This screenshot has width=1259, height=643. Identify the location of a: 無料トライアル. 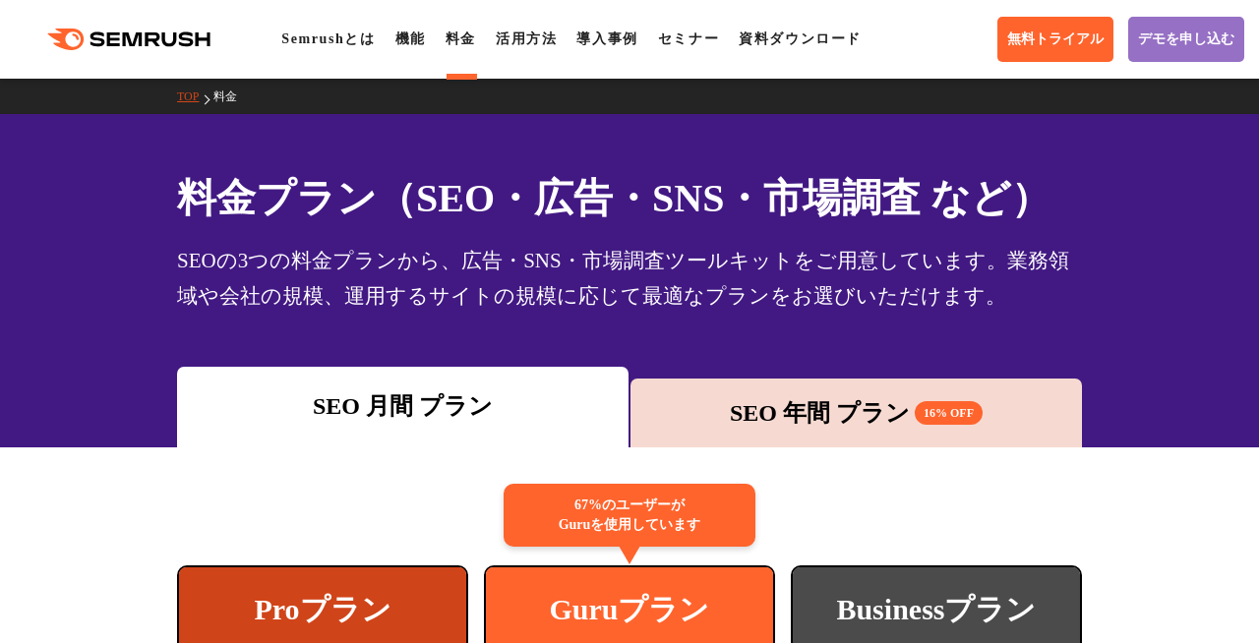
(1055, 39).